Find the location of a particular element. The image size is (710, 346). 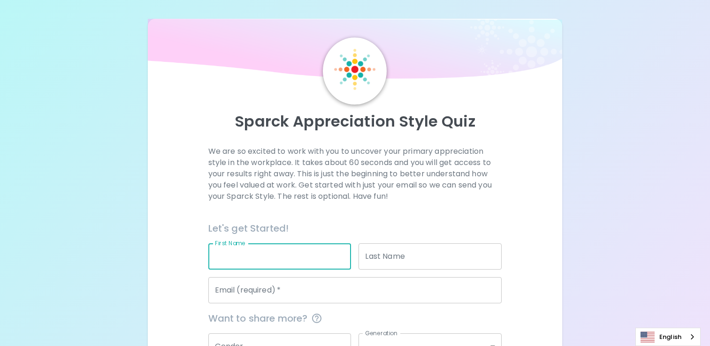

p: Sparck Appreciation Style Quiz is located at coordinates (355, 122).